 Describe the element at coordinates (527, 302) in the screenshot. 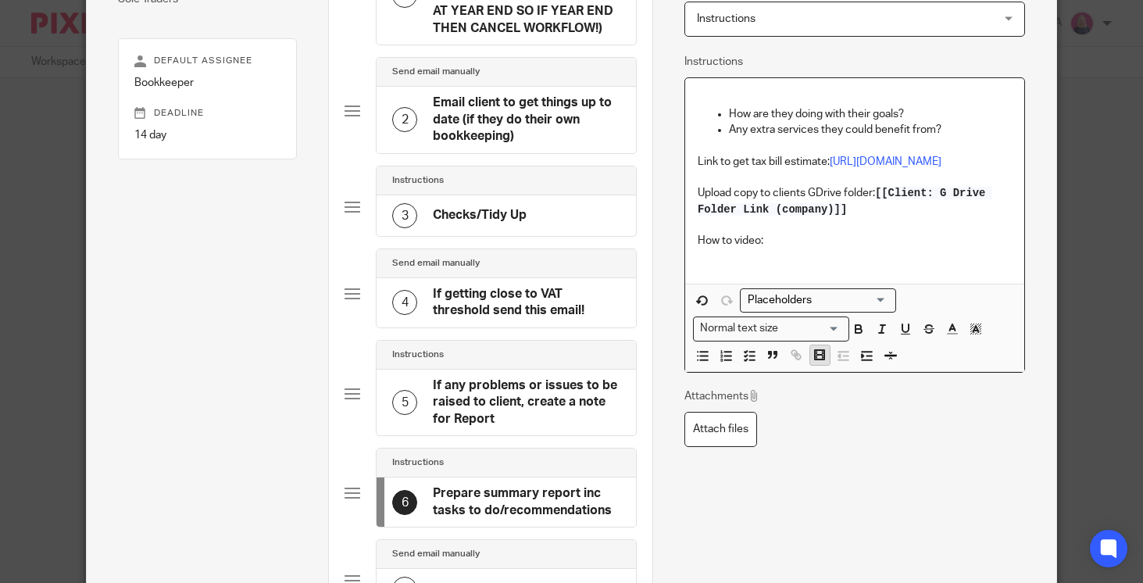

I see `h4: If getting close to VAT threshold send this email!` at that location.